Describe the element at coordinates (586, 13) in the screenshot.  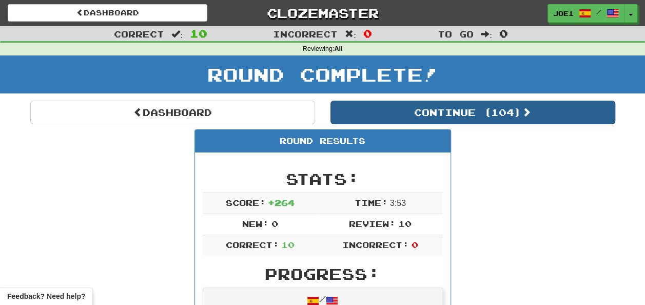
I see `a: Joe1 /` at that location.